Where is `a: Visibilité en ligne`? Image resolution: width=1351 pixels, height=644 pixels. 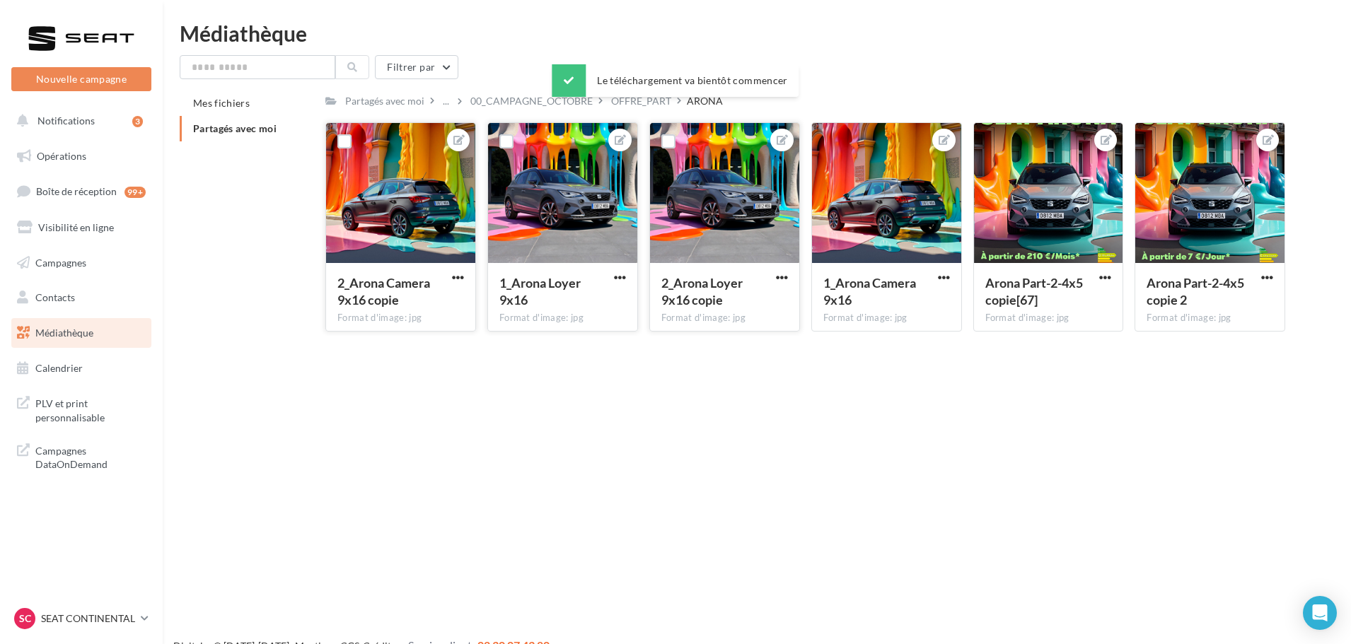 a: Visibilité en ligne is located at coordinates (81, 228).